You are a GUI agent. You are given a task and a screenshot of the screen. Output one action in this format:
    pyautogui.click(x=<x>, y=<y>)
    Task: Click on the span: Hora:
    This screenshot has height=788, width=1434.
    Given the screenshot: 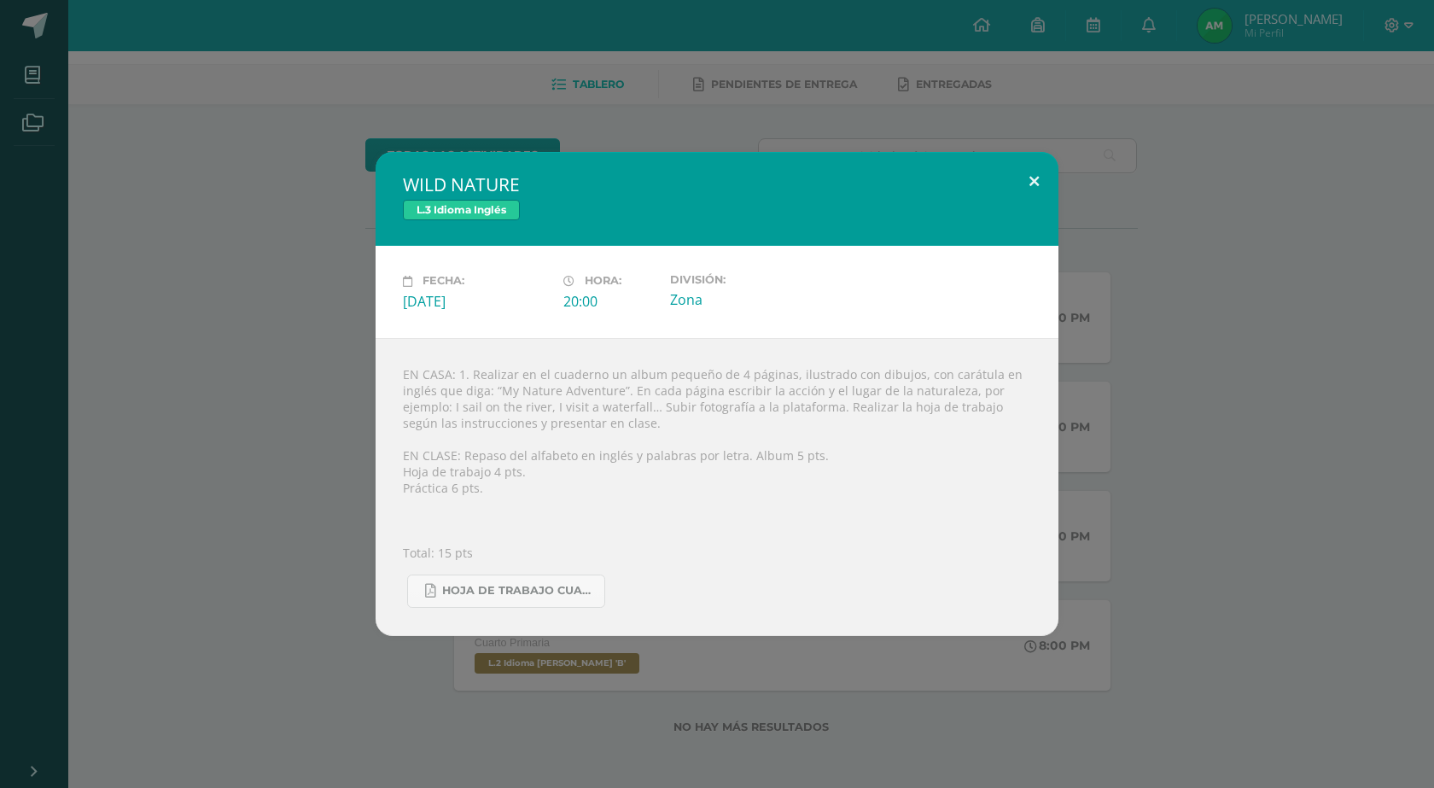 What is the action you would take?
    pyautogui.click(x=602, y=281)
    